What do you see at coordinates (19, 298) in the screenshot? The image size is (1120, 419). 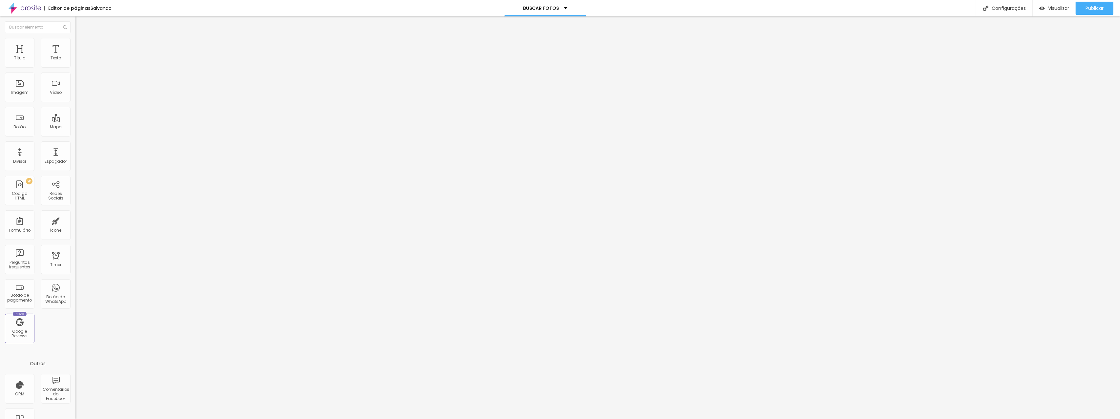 I see `div: Botão de pagamento` at bounding box center [19, 298].